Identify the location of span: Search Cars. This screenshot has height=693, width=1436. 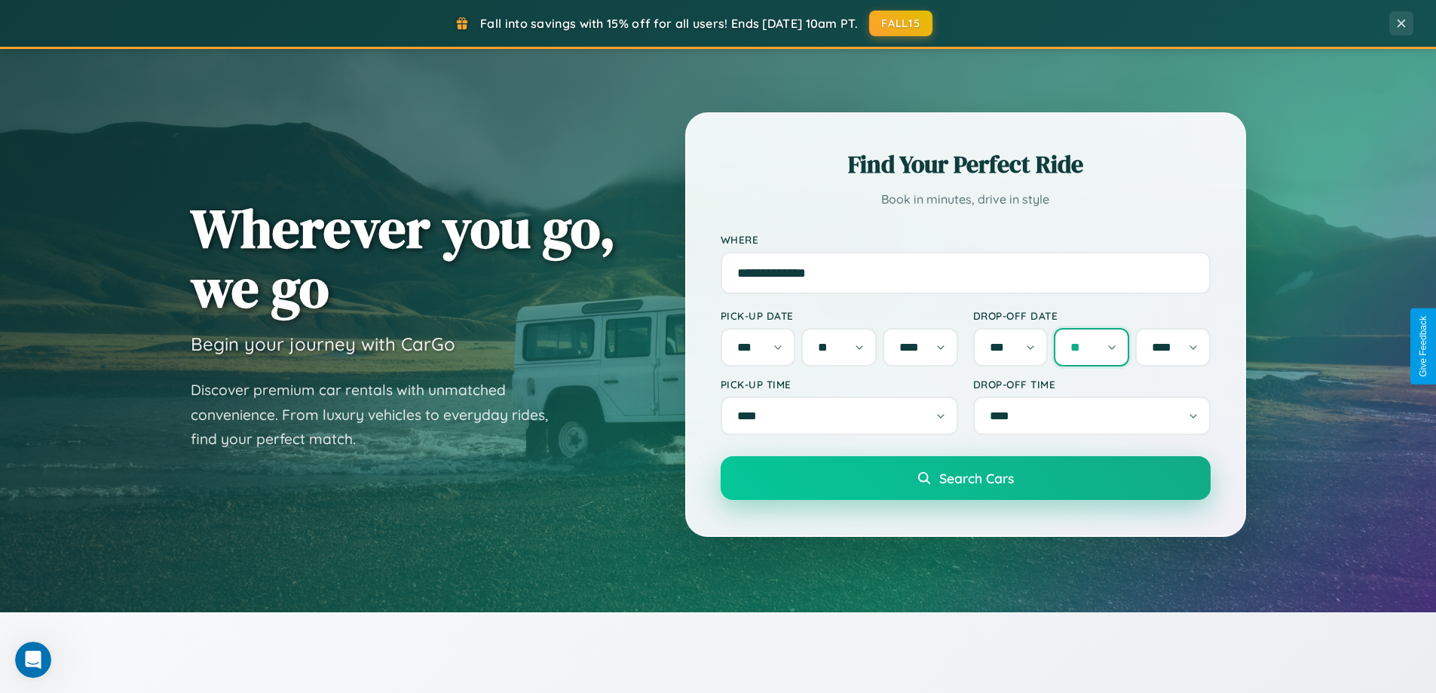
(976, 478).